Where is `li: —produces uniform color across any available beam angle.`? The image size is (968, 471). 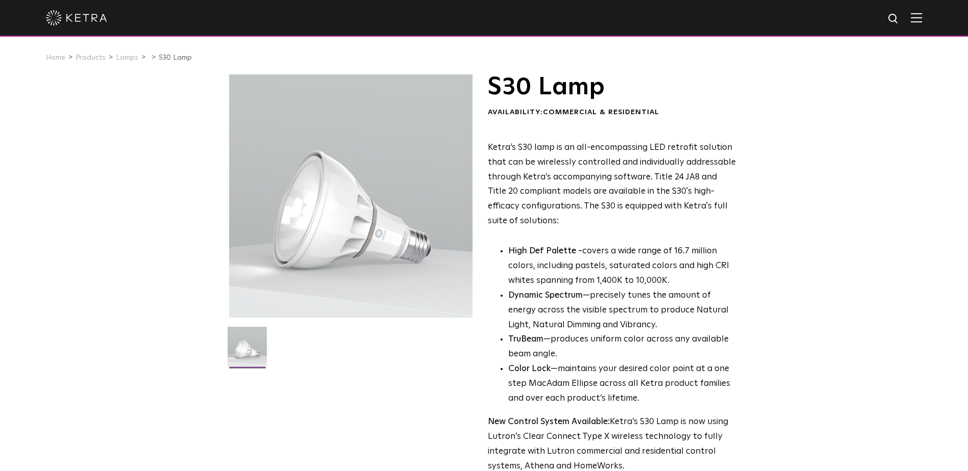 li: —produces uniform color across any available beam angle. is located at coordinates (622, 347).